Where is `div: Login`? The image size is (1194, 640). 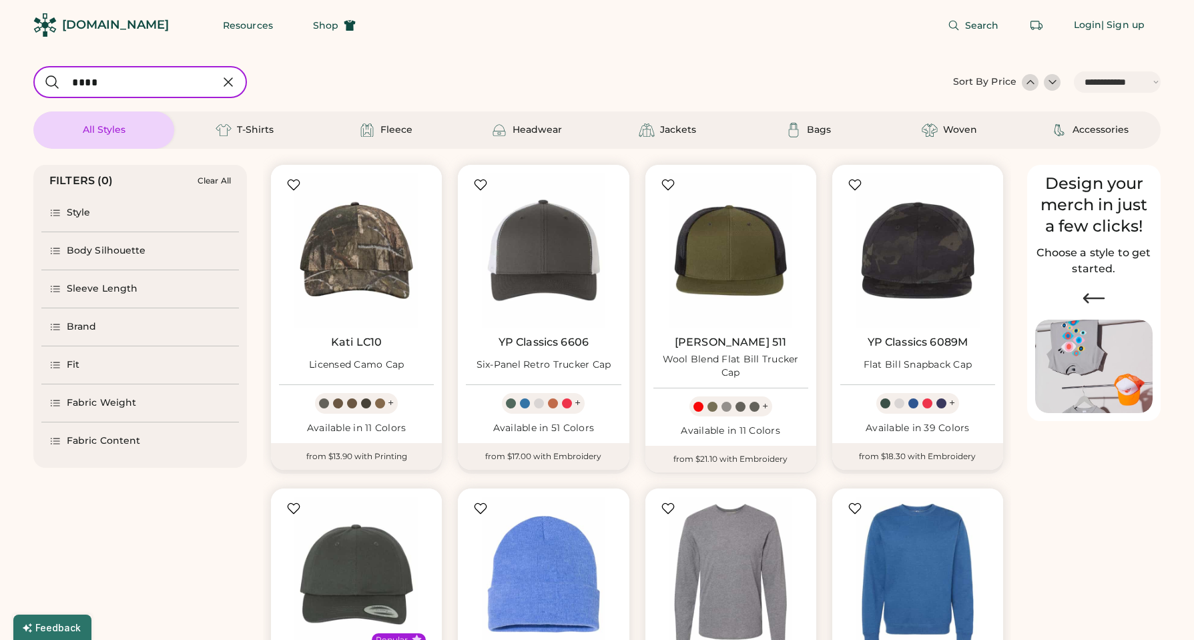
div: Login is located at coordinates (1088, 25).